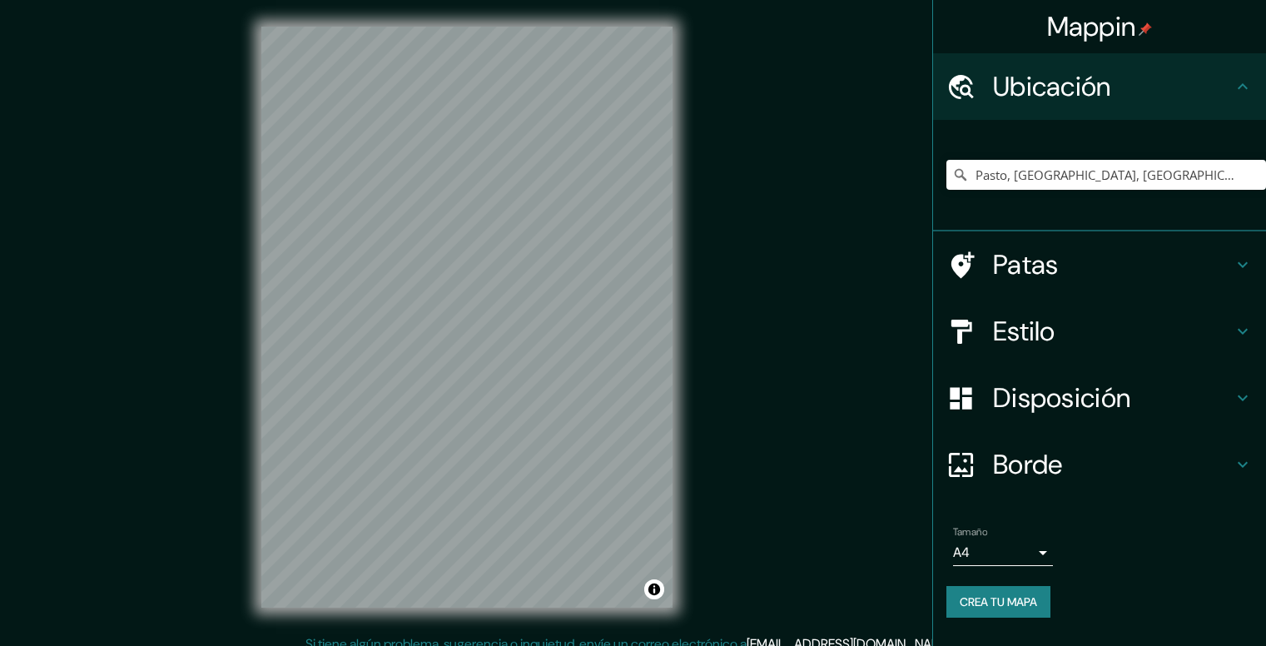  What do you see at coordinates (970, 532) in the screenshot?
I see `font: Tamaño` at bounding box center [970, 532].